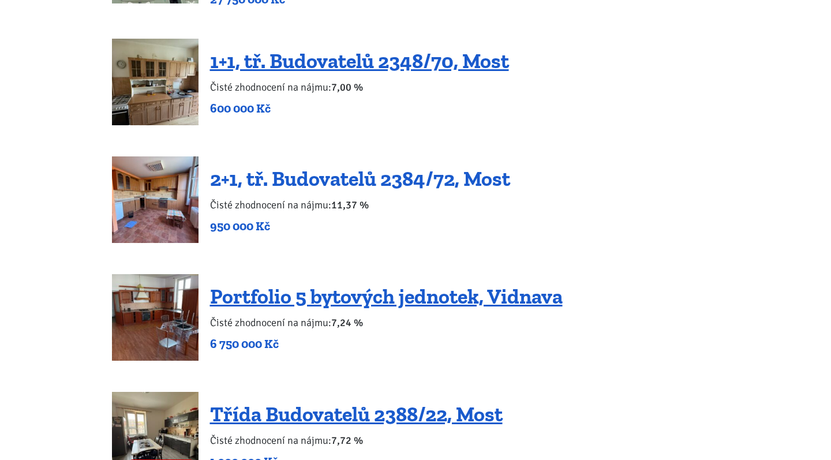  I want to click on a: 1+1, tř. Budovatelů 2348/70, Most, so click(359, 61).